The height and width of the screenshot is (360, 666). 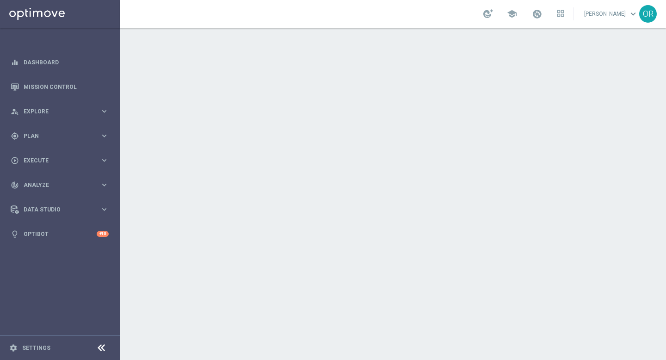 What do you see at coordinates (60, 112) in the screenshot?
I see `div: person_search Explore keyboard_arrow_right` at bounding box center [60, 112].